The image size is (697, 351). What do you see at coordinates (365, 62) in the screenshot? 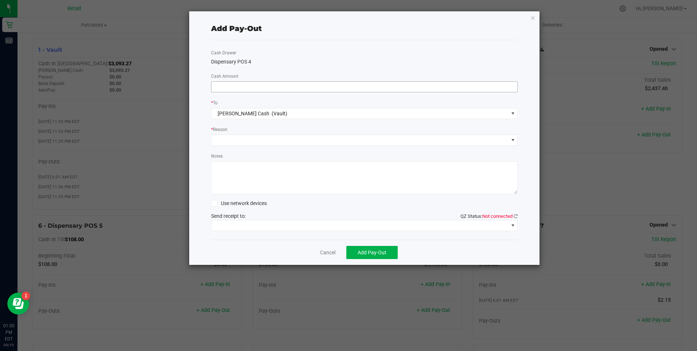
I see `div: Dispensary POS 4` at bounding box center [365, 62].